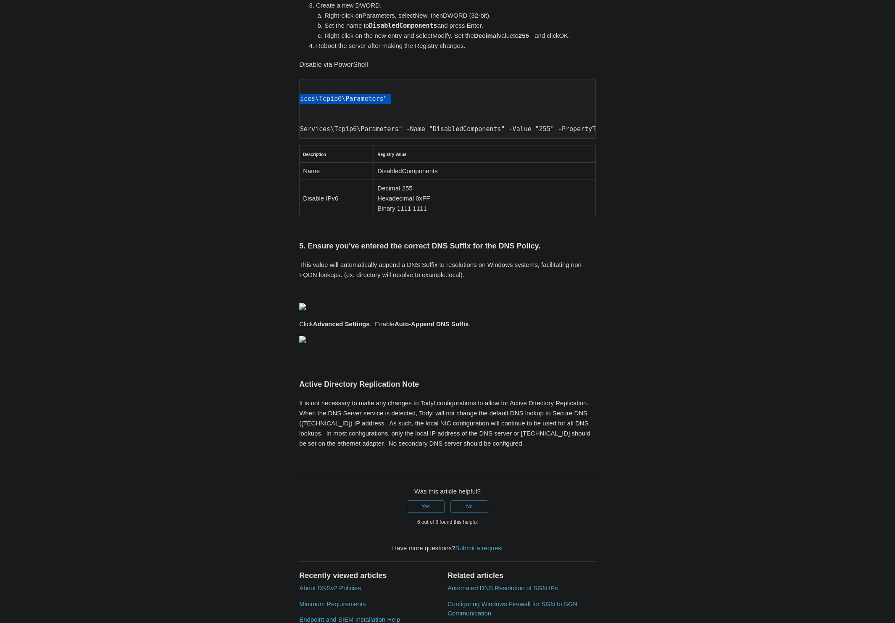 Image resolution: width=895 pixels, height=623 pixels. What do you see at coordinates (486, 35) in the screenshot?
I see `strong: Decimal` at bounding box center [486, 35].